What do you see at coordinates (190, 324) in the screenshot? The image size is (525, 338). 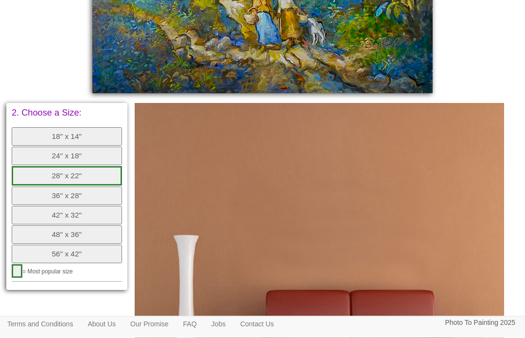 I see `a: FAQ` at bounding box center [190, 324].